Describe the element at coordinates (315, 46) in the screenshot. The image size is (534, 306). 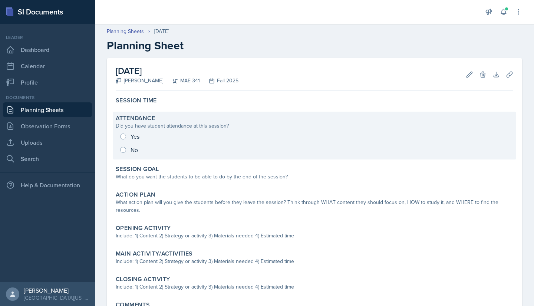
I see `h2: Planning Sheet` at that location.